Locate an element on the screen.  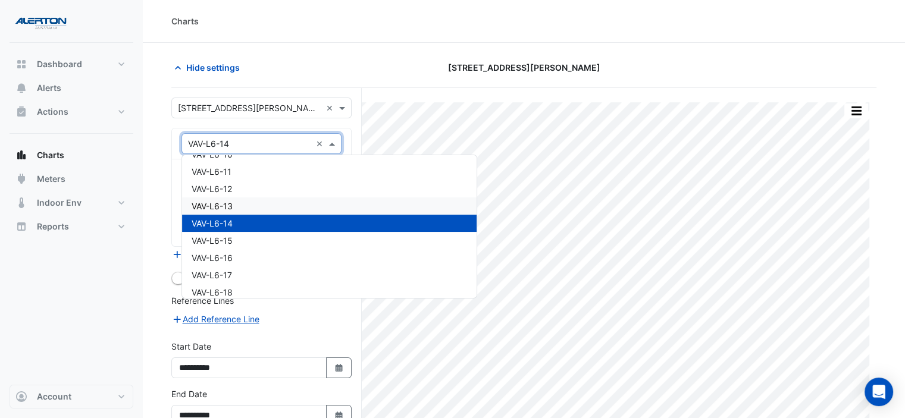
div: Charts is located at coordinates (185, 21).